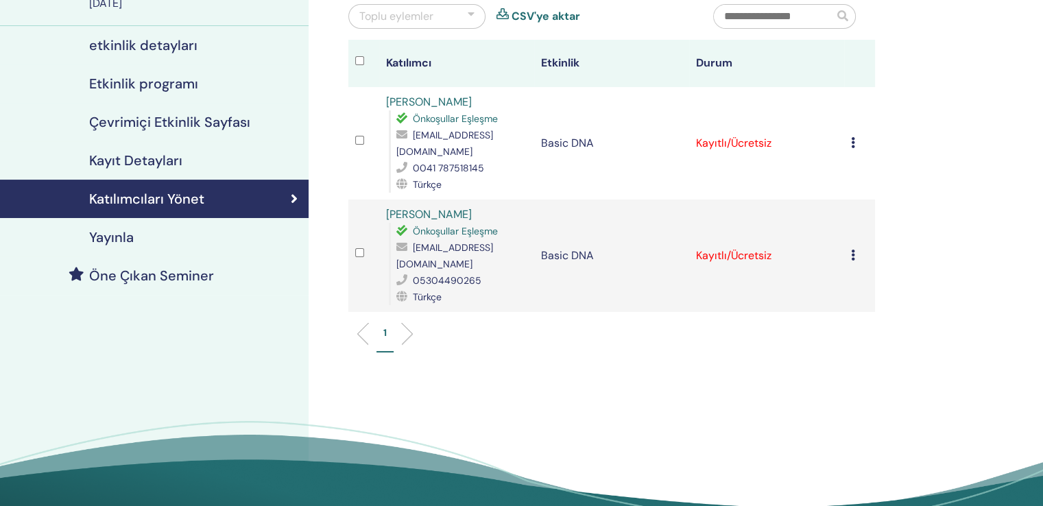  What do you see at coordinates (396, 16) in the screenshot?
I see `div: Toplu eylemler` at bounding box center [396, 16].